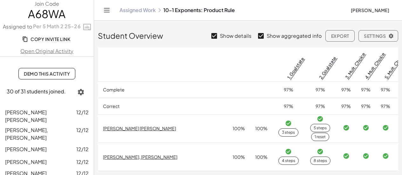  What do you see at coordinates (378, 36) in the screenshot?
I see `span: Settings` at bounding box center [378, 36].